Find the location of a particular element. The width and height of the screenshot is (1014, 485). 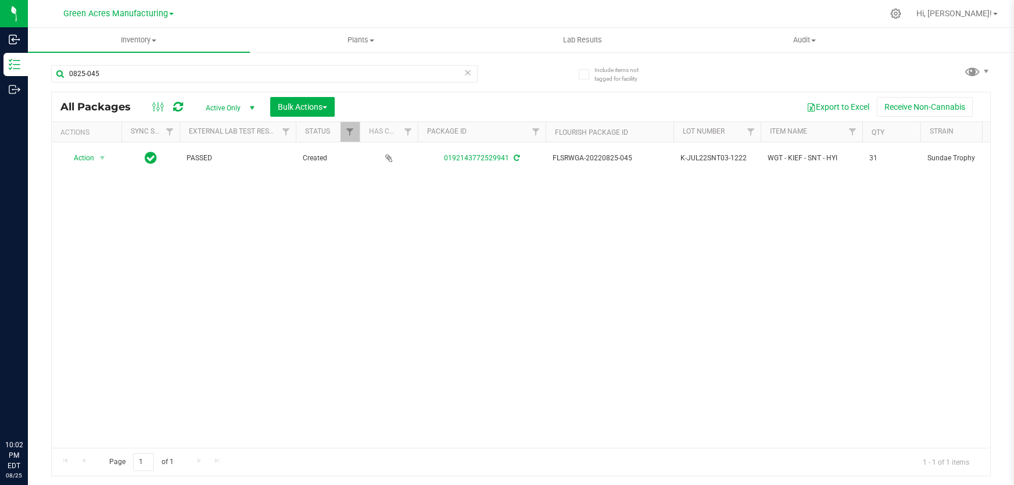

span: K-JUL22SNT03-1222 is located at coordinates (717, 158).